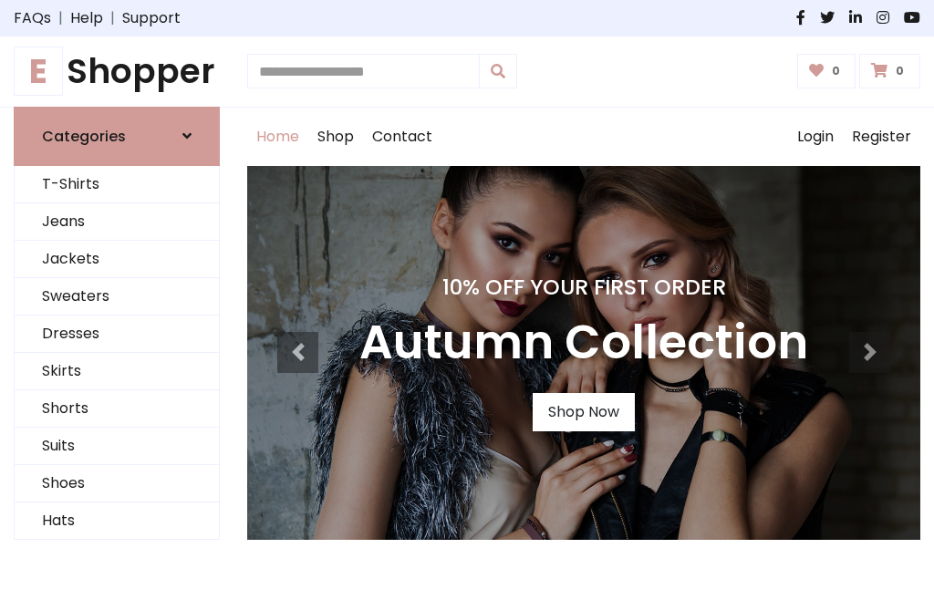  I want to click on a: T-Shirts, so click(117, 184).